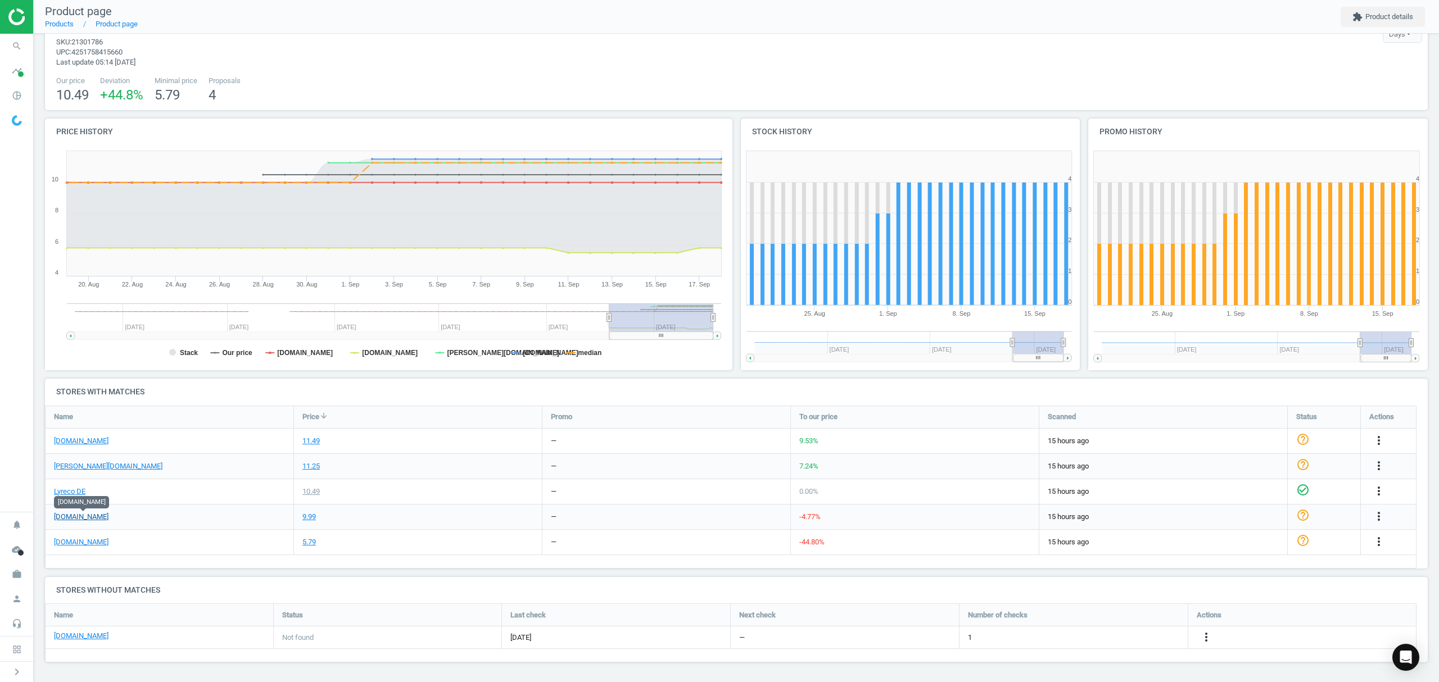 This screenshot has height=682, width=1439. I want to click on i: person, so click(17, 599).